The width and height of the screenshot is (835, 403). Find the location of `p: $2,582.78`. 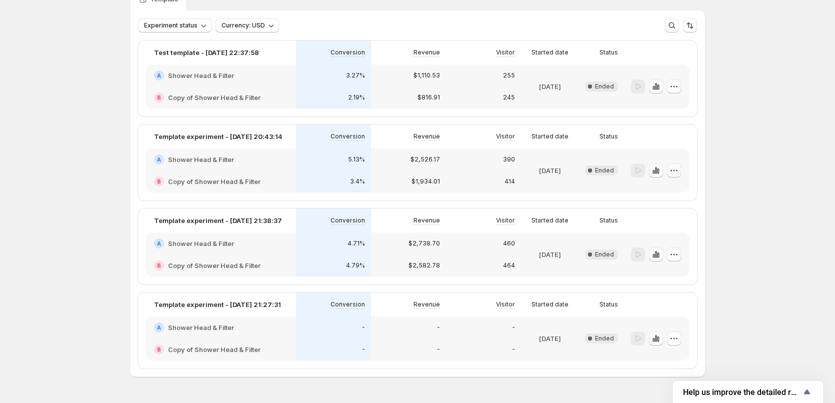

p: $2,582.78 is located at coordinates (424, 266).